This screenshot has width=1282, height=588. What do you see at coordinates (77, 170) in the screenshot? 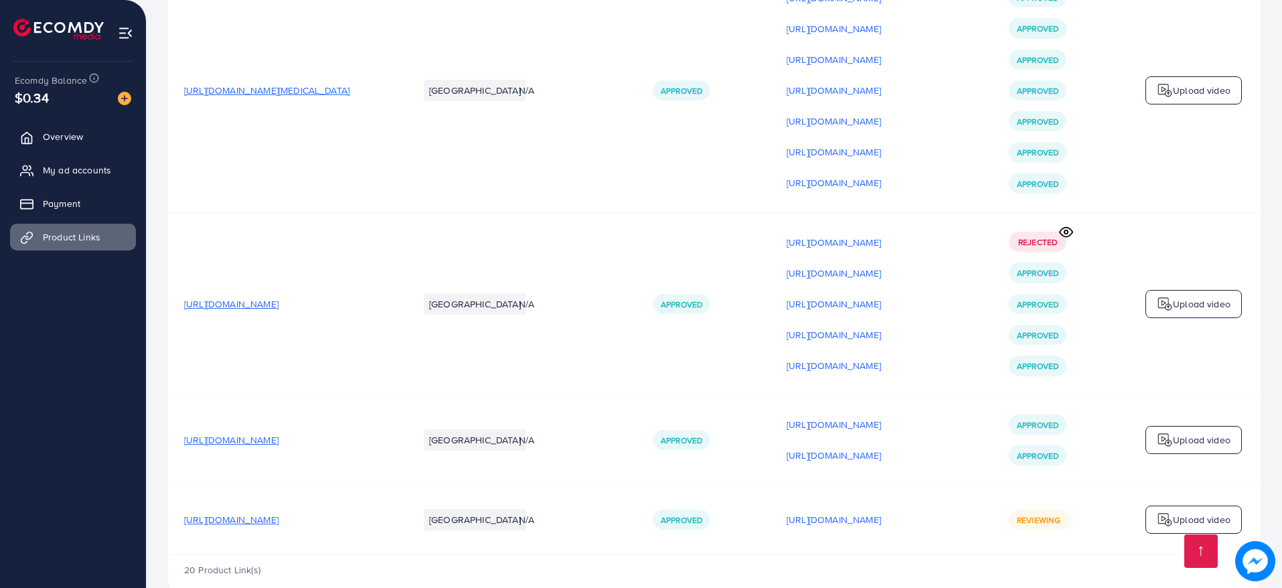
I see `span: My ad accounts` at bounding box center [77, 170].